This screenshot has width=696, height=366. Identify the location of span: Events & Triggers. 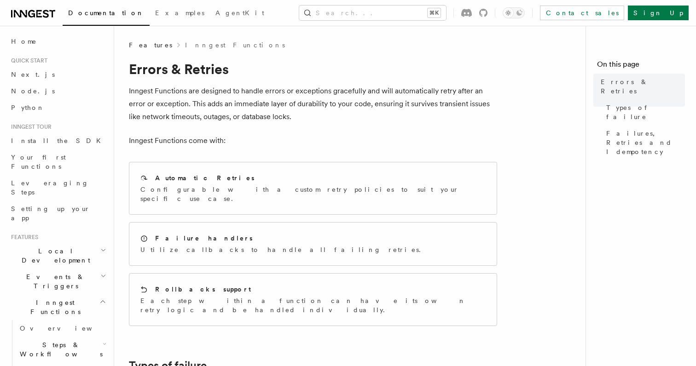
(54, 282).